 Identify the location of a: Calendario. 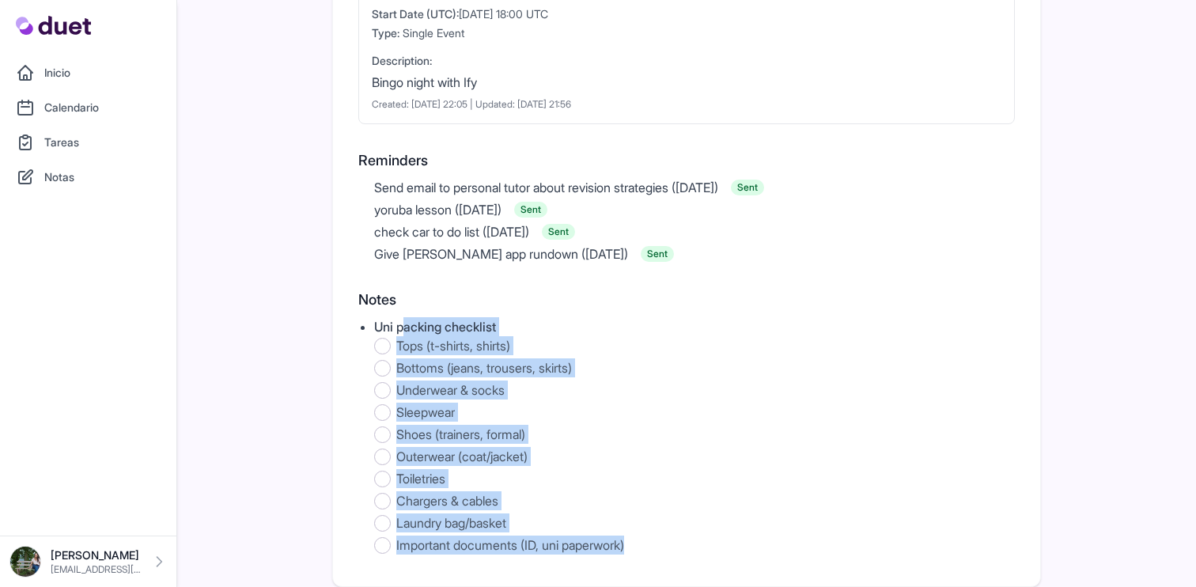
(88, 108).